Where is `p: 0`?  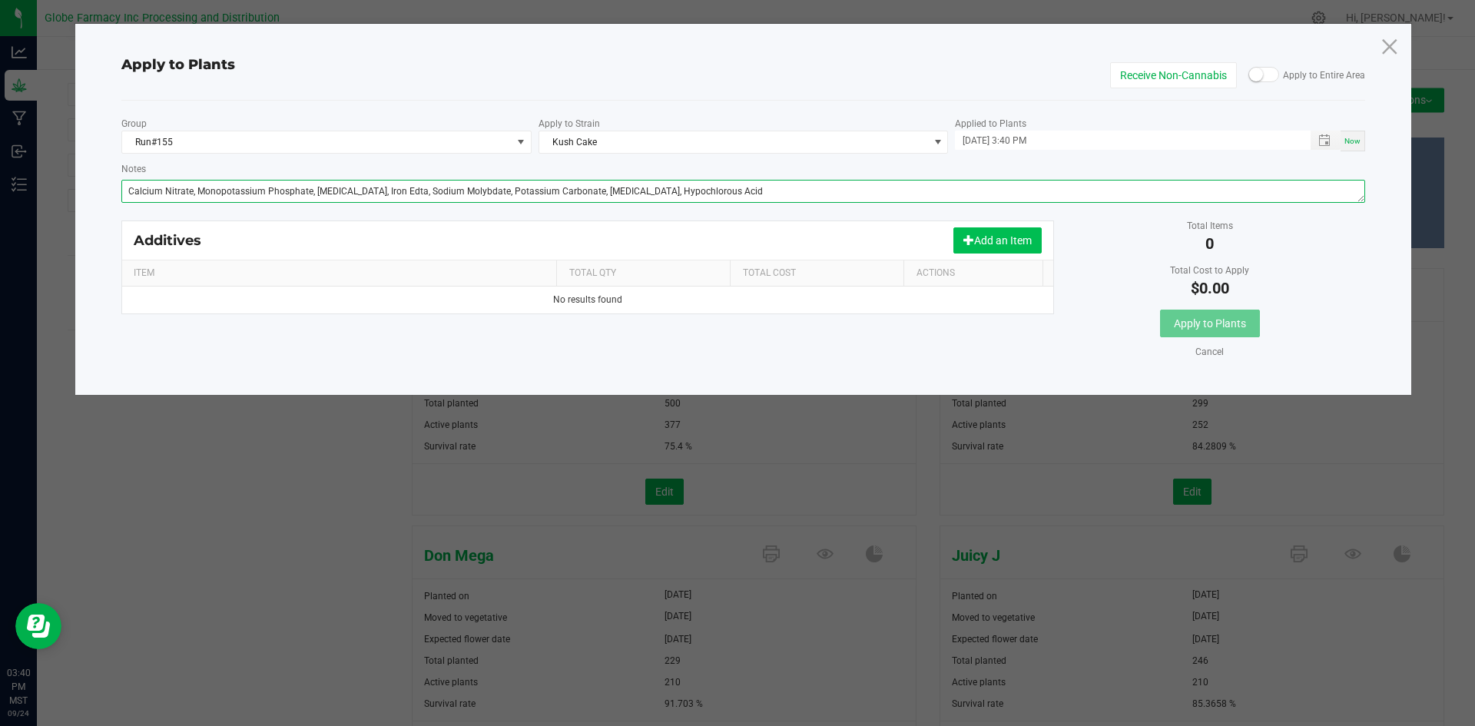
p: 0 is located at coordinates (1210, 244).